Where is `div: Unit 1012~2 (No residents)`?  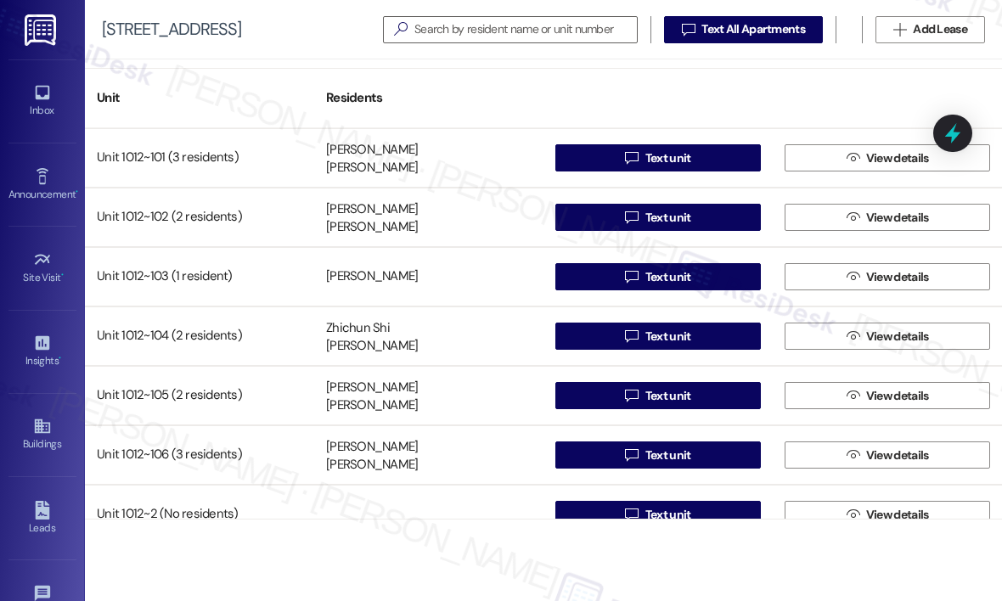 div: Unit 1012~2 (No residents) is located at coordinates (200, 515).